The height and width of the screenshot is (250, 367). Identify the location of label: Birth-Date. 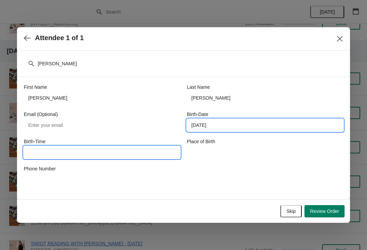
(197, 114).